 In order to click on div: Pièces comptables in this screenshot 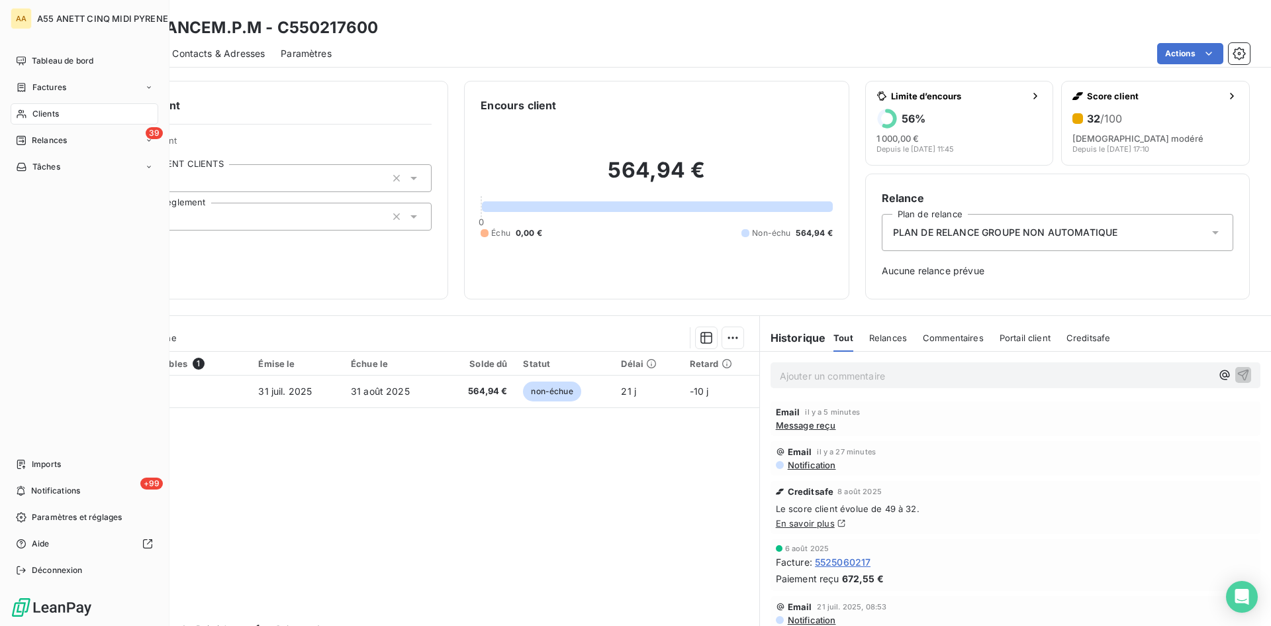, I will do `click(173, 363)`.